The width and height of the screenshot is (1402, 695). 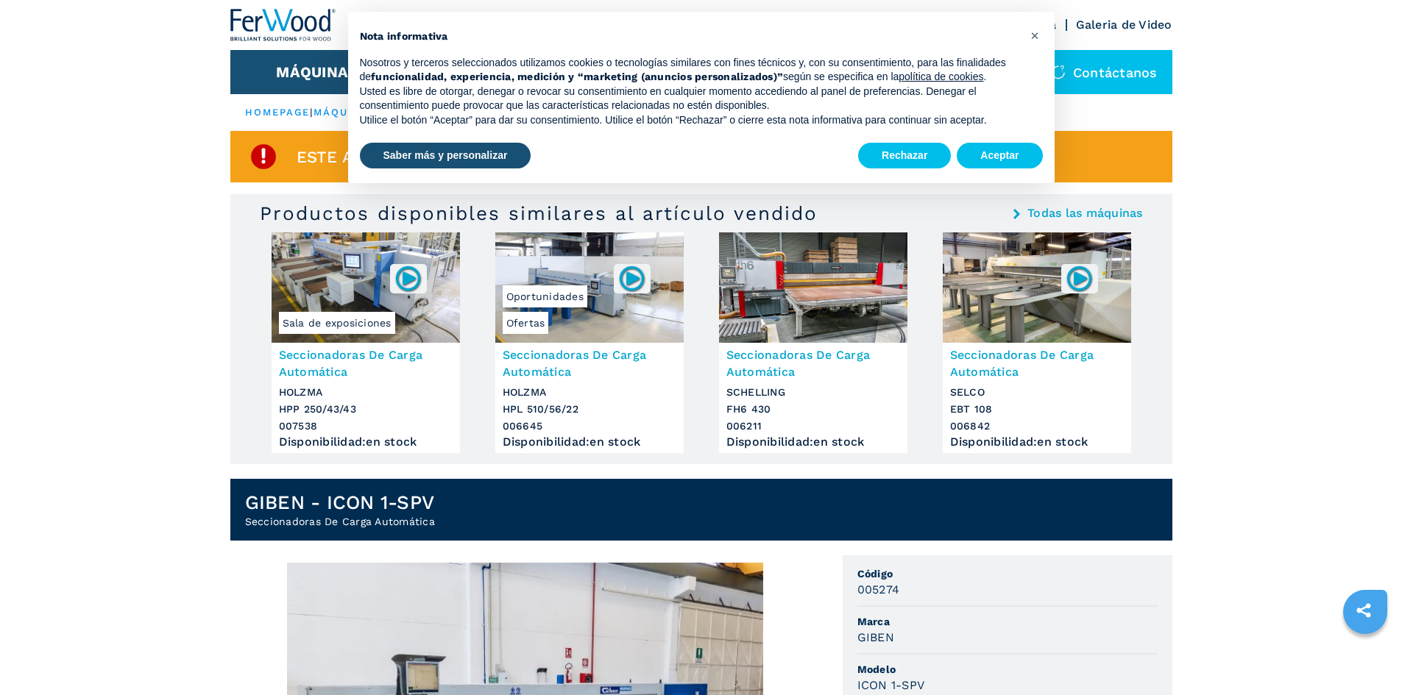 I want to click on span: Código, so click(x=1007, y=574).